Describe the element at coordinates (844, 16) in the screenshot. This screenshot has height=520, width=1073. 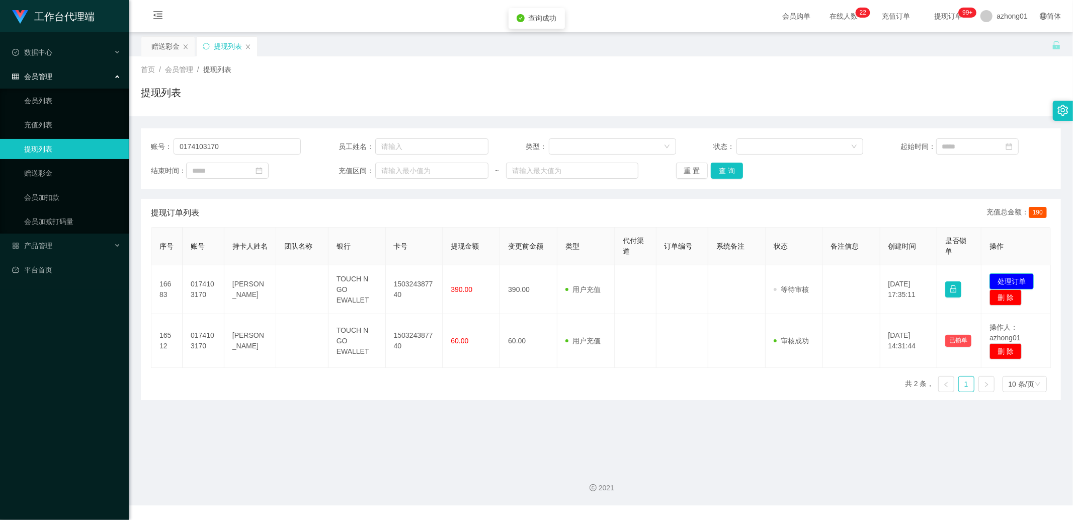
I see `span: 在线人数` at that location.